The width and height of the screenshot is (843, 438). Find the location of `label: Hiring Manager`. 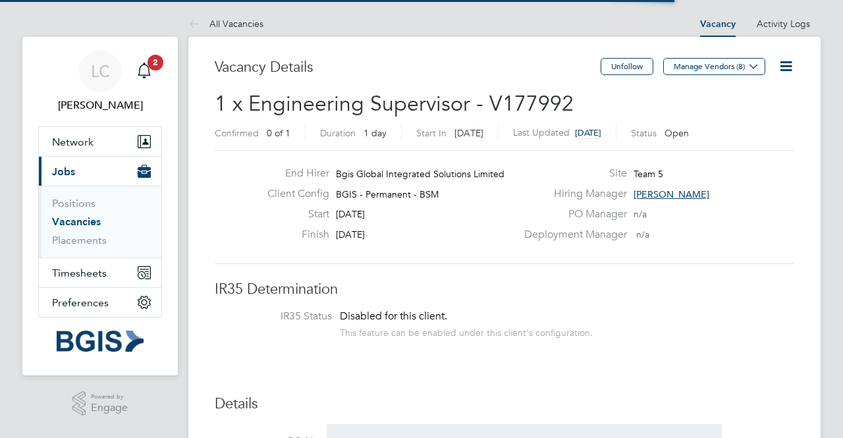

label: Hiring Manager is located at coordinates (572, 194).